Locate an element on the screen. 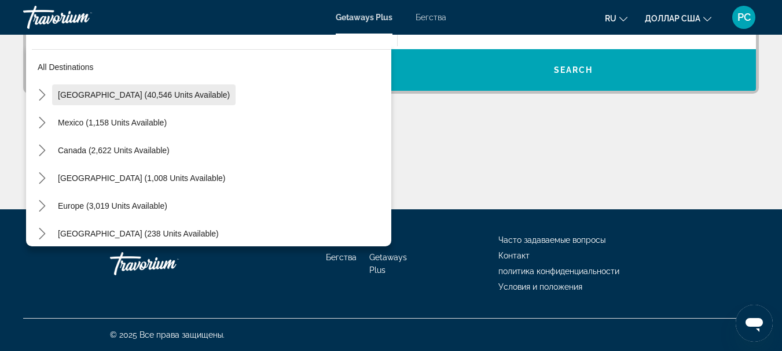 The height and width of the screenshot is (351, 782). button: Поиск is located at coordinates (574, 70).